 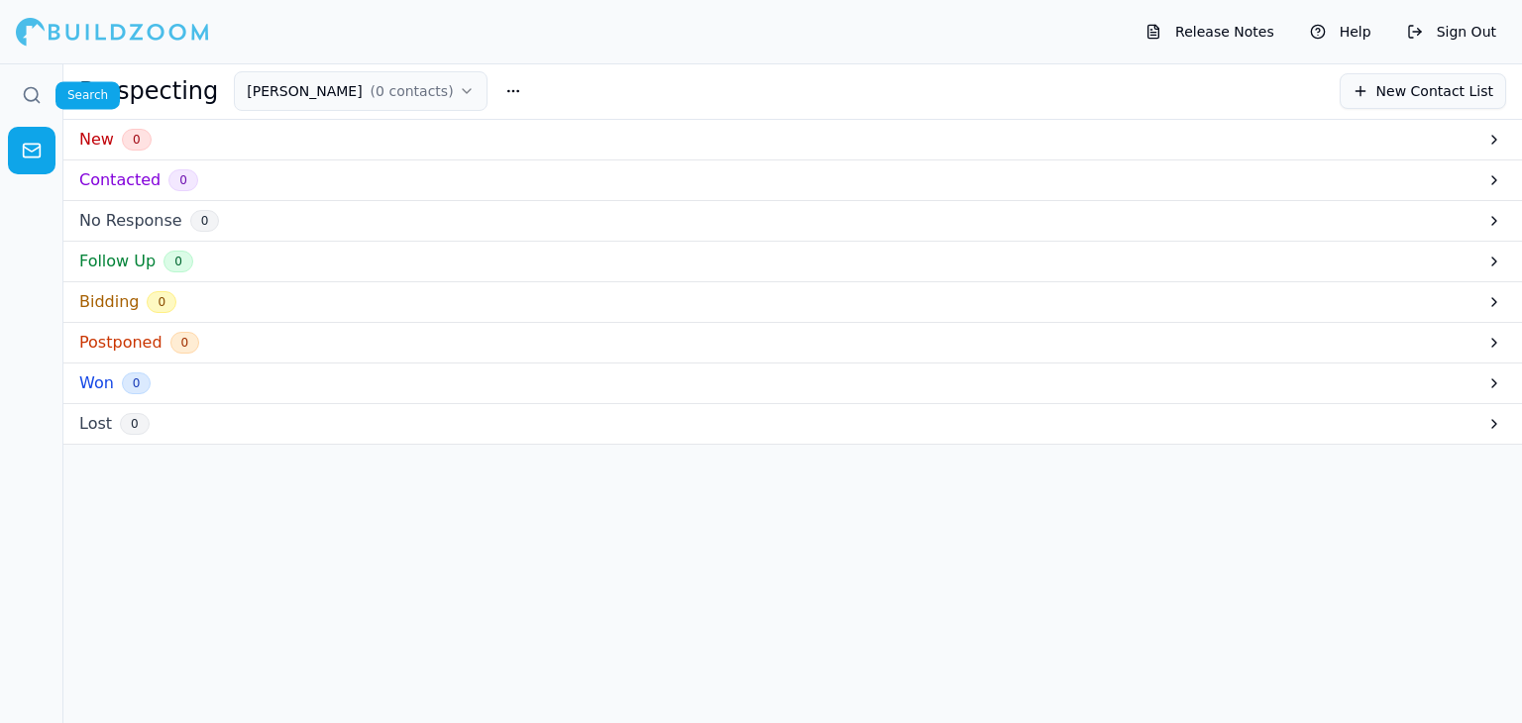 What do you see at coordinates (109, 302) in the screenshot?
I see `h3: Bidding` at bounding box center [109, 302].